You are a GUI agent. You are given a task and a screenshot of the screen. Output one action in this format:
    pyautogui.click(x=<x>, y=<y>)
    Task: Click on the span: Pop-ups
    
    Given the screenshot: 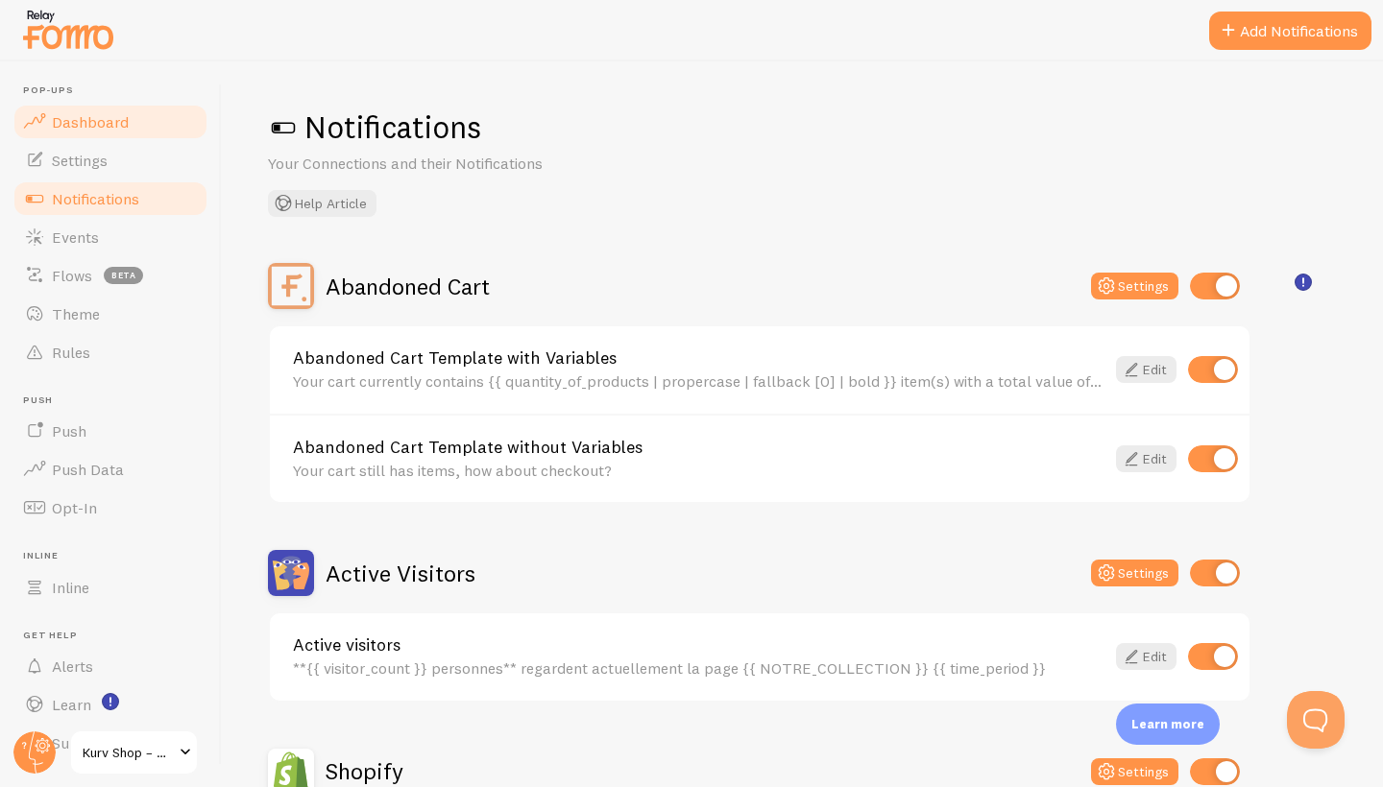 What is the action you would take?
    pyautogui.click(x=116, y=90)
    